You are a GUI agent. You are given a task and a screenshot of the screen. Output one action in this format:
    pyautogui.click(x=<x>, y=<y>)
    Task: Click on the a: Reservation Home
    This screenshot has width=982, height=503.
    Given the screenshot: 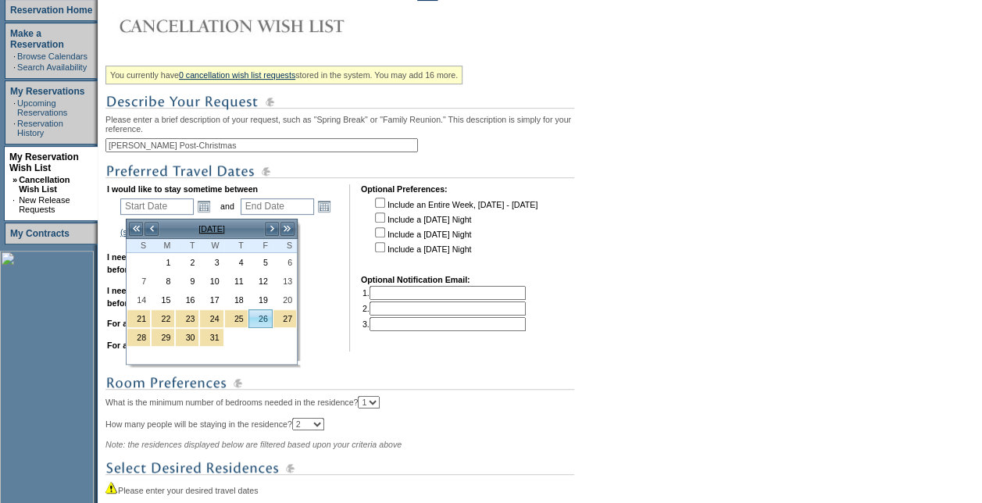 What is the action you would take?
    pyautogui.click(x=51, y=10)
    